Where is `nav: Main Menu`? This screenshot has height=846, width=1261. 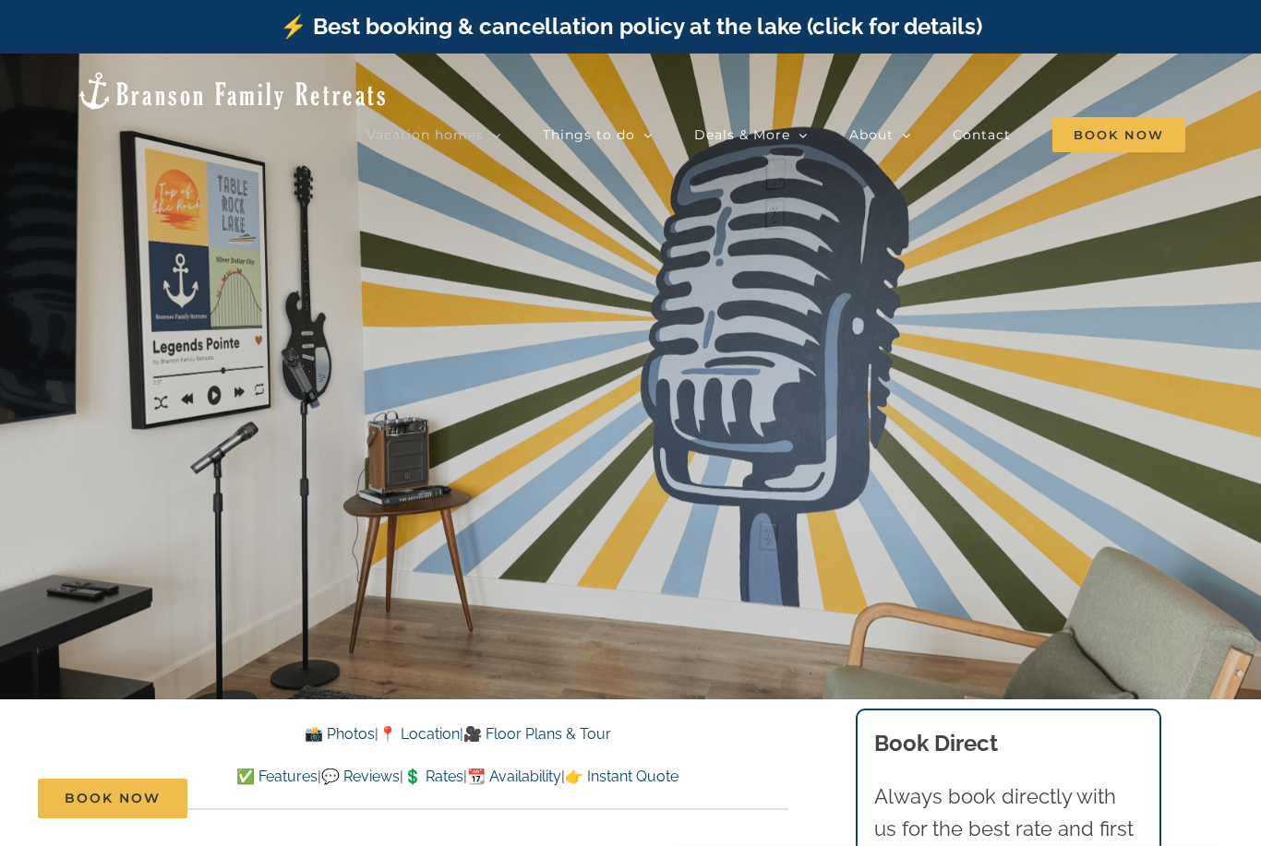
nav: Main Menu is located at coordinates (775, 135).